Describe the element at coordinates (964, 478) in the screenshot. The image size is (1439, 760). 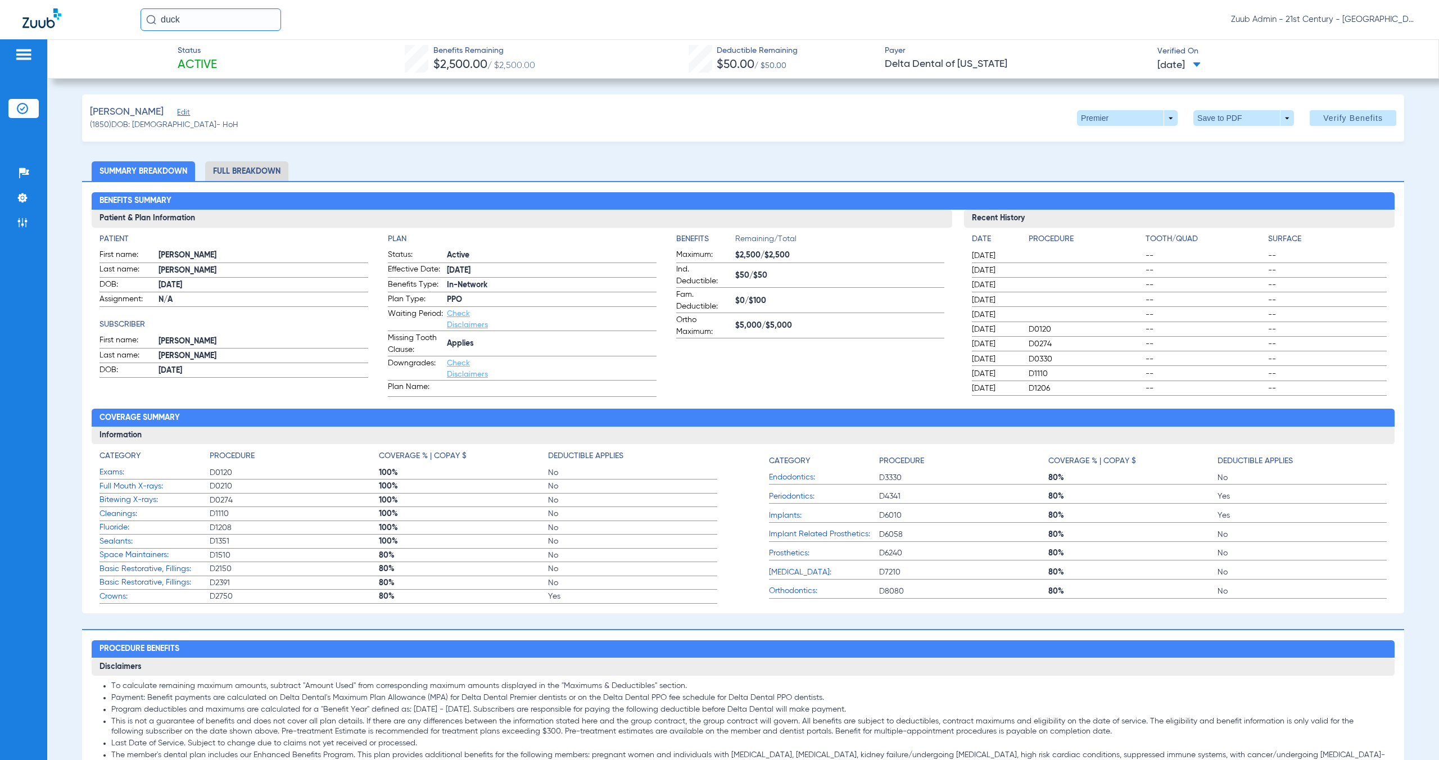
I see `span: D3330` at that location.